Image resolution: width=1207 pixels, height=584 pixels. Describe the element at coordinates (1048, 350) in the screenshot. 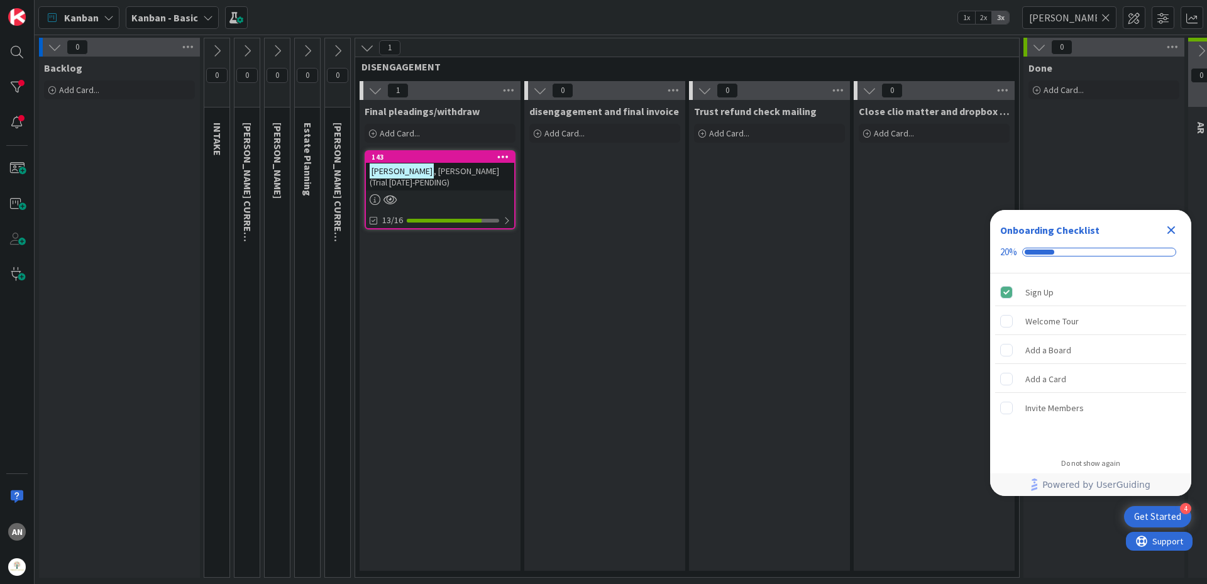

I see `div: Add a Board` at that location.